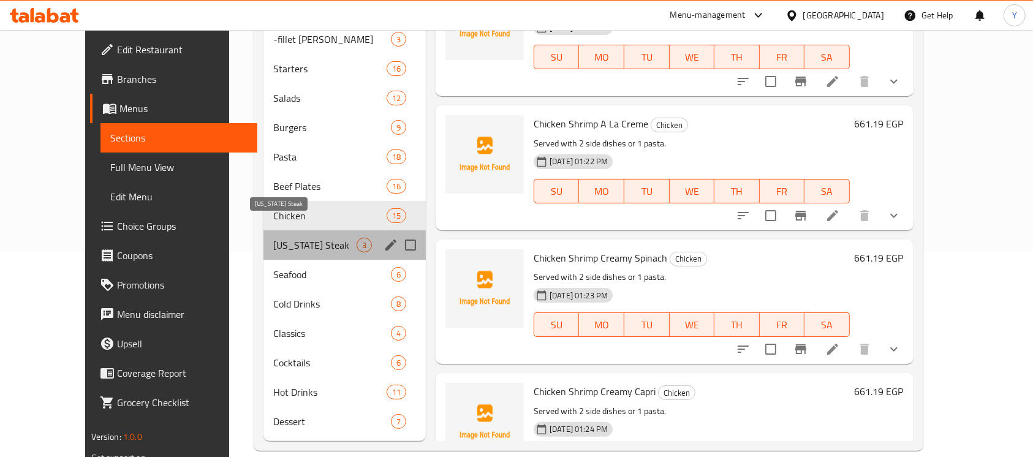 Image resolution: width=1033 pixels, height=457 pixels. What do you see at coordinates (174, 50) in the screenshot?
I see `a: Edit Restaurant` at bounding box center [174, 50].